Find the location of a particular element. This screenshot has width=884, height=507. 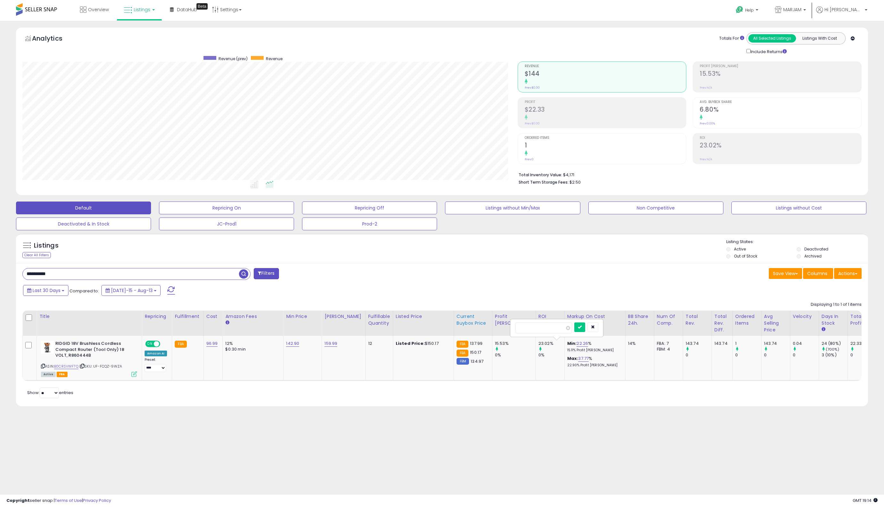

div: Repricing is located at coordinates (157, 317).